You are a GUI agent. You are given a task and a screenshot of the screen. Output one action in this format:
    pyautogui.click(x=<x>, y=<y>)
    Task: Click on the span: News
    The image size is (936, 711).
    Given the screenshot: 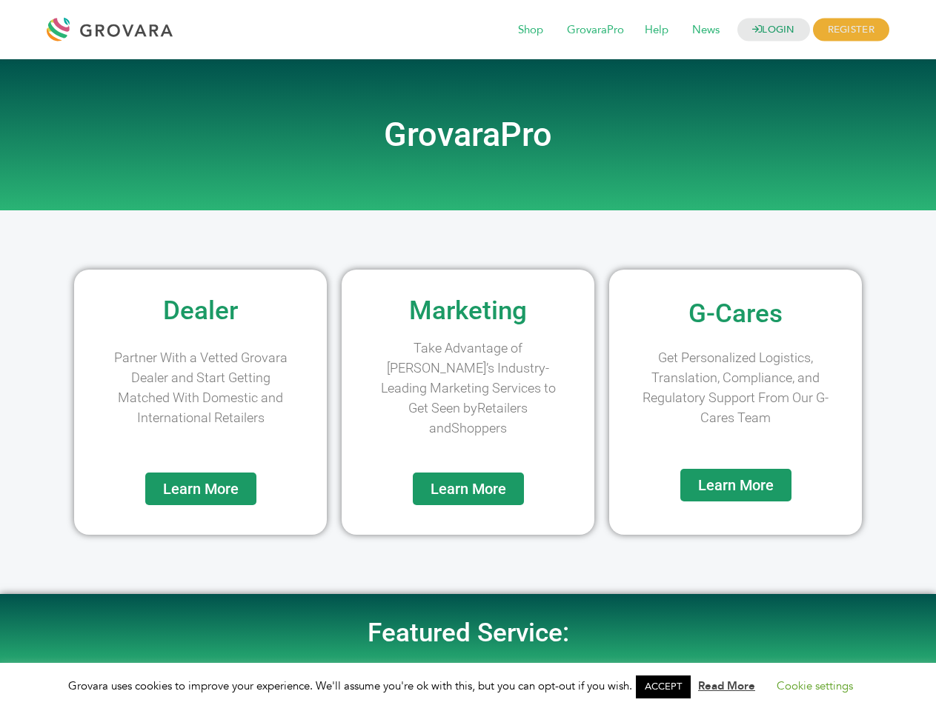 What is the action you would take?
    pyautogui.click(x=705, y=30)
    